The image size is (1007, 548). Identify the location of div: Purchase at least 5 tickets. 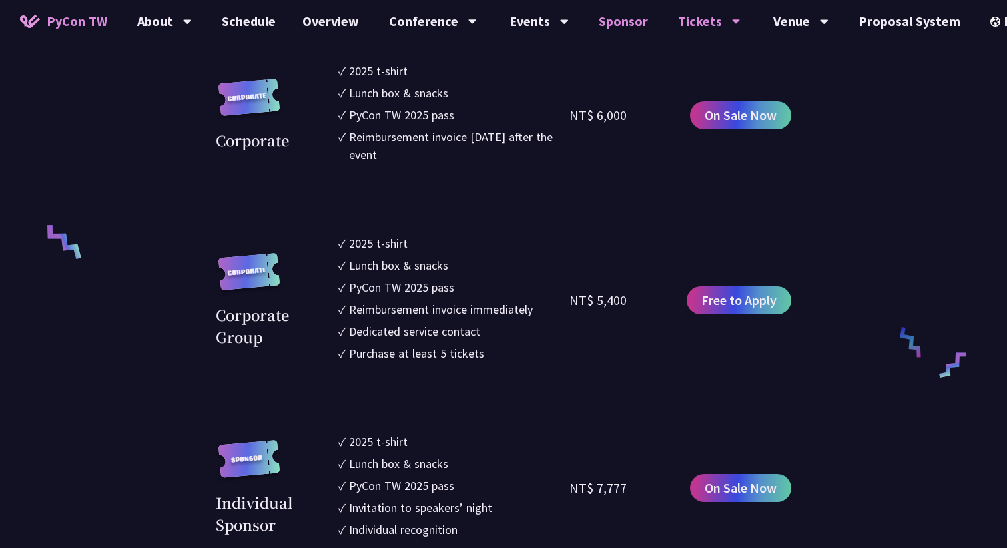
(416, 353).